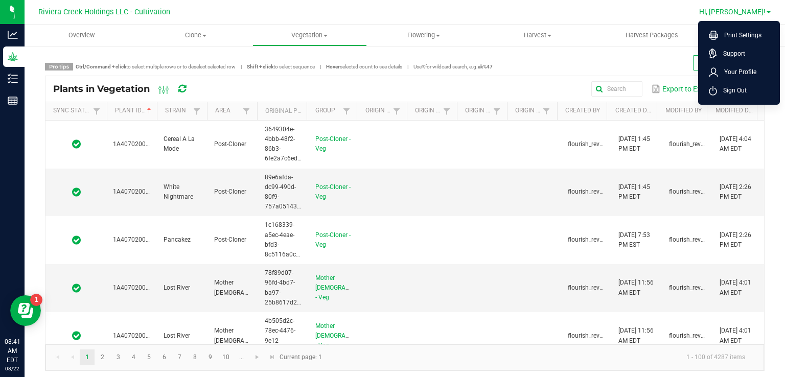 The image size is (785, 377). I want to click on span: to select multiple rows or to deselect selected row, so click(155, 66).